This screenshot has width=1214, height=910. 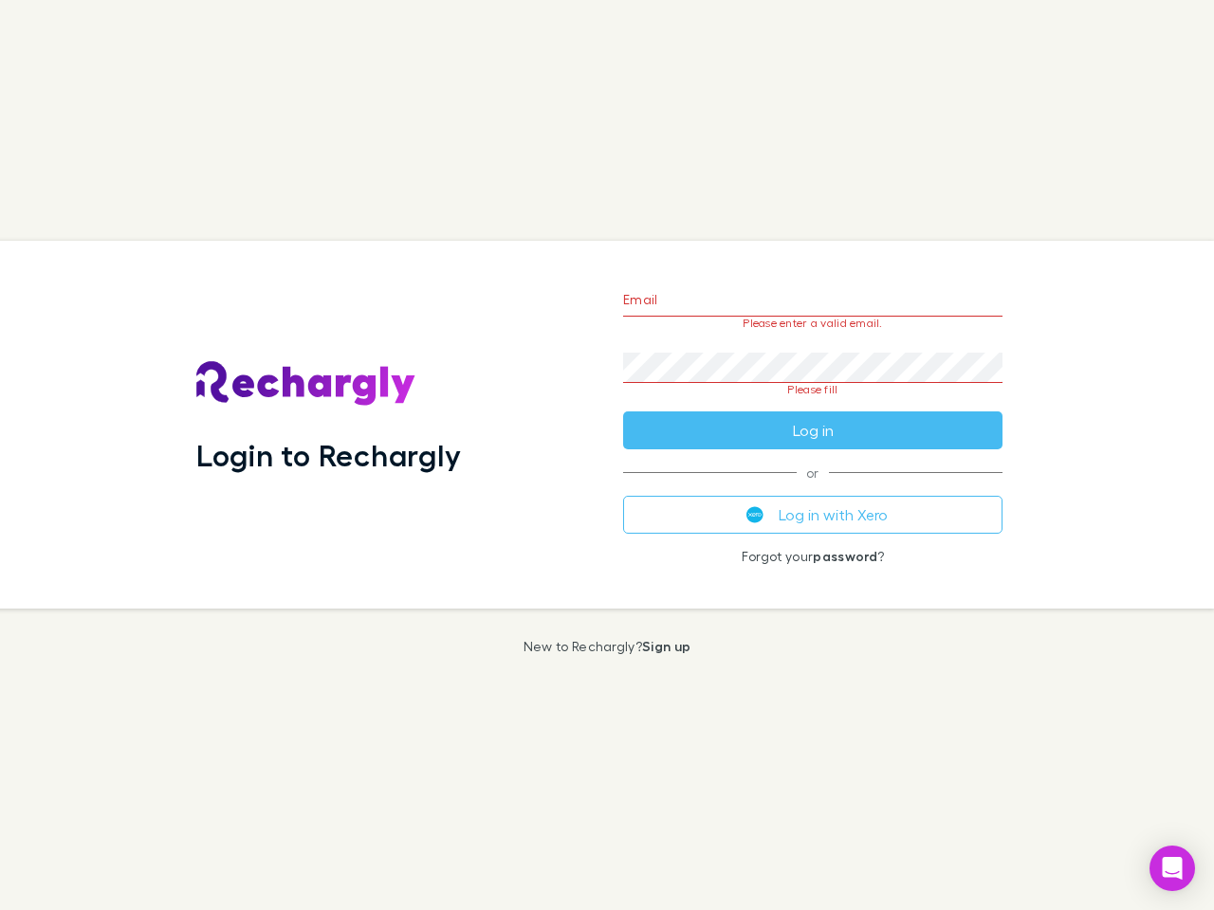 What do you see at coordinates (666, 646) in the screenshot?
I see `a: Sign up` at bounding box center [666, 646].